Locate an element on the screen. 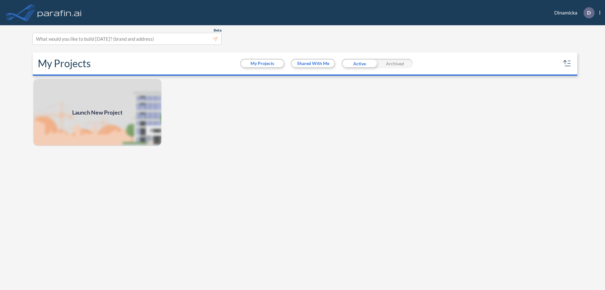 Image resolution: width=605 pixels, height=290 pixels. span: Beta is located at coordinates (218, 30).